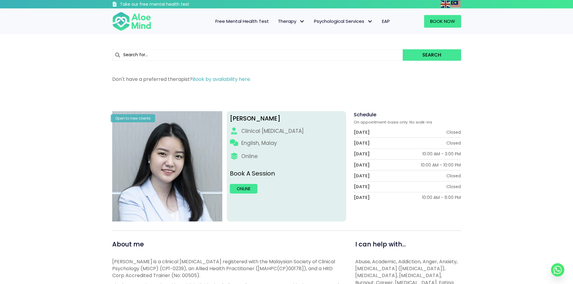  Describe the element at coordinates (257, 55) in the screenshot. I see `input: Search for...` at that location.